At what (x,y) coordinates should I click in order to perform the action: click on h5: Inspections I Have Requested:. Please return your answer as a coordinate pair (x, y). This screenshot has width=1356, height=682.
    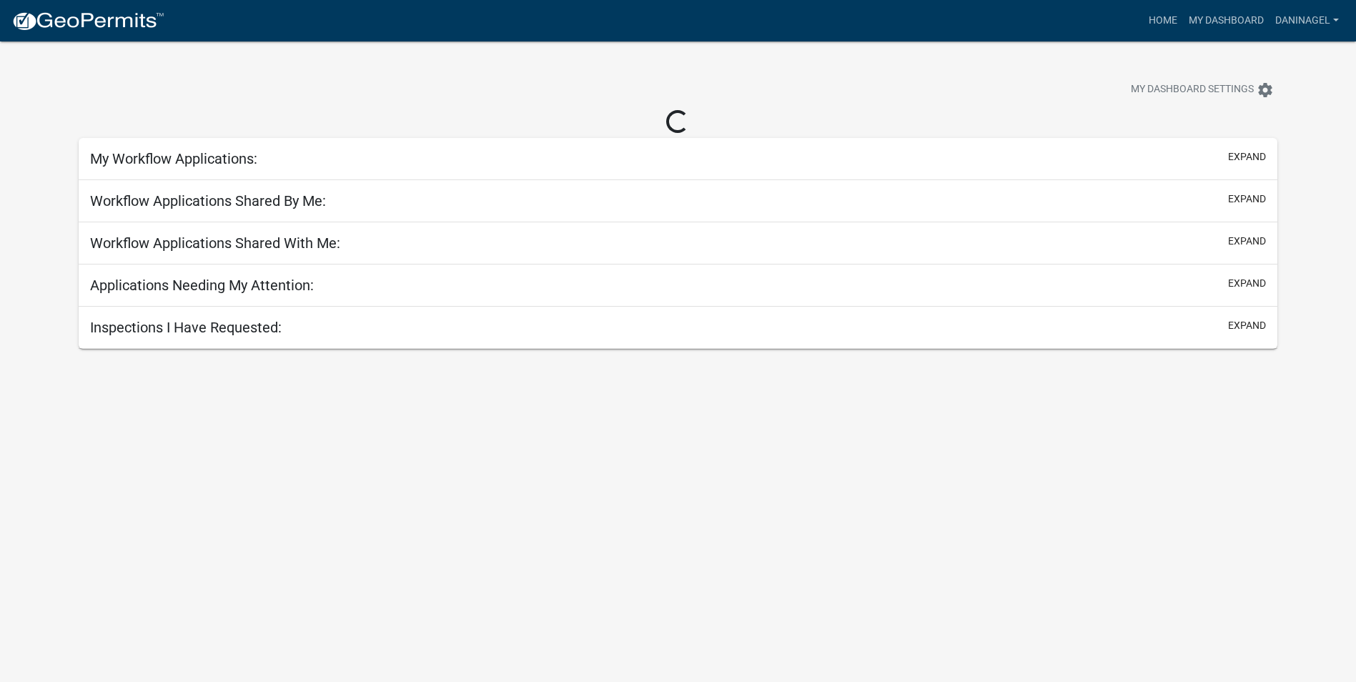
    Looking at the image, I should click on (186, 327).